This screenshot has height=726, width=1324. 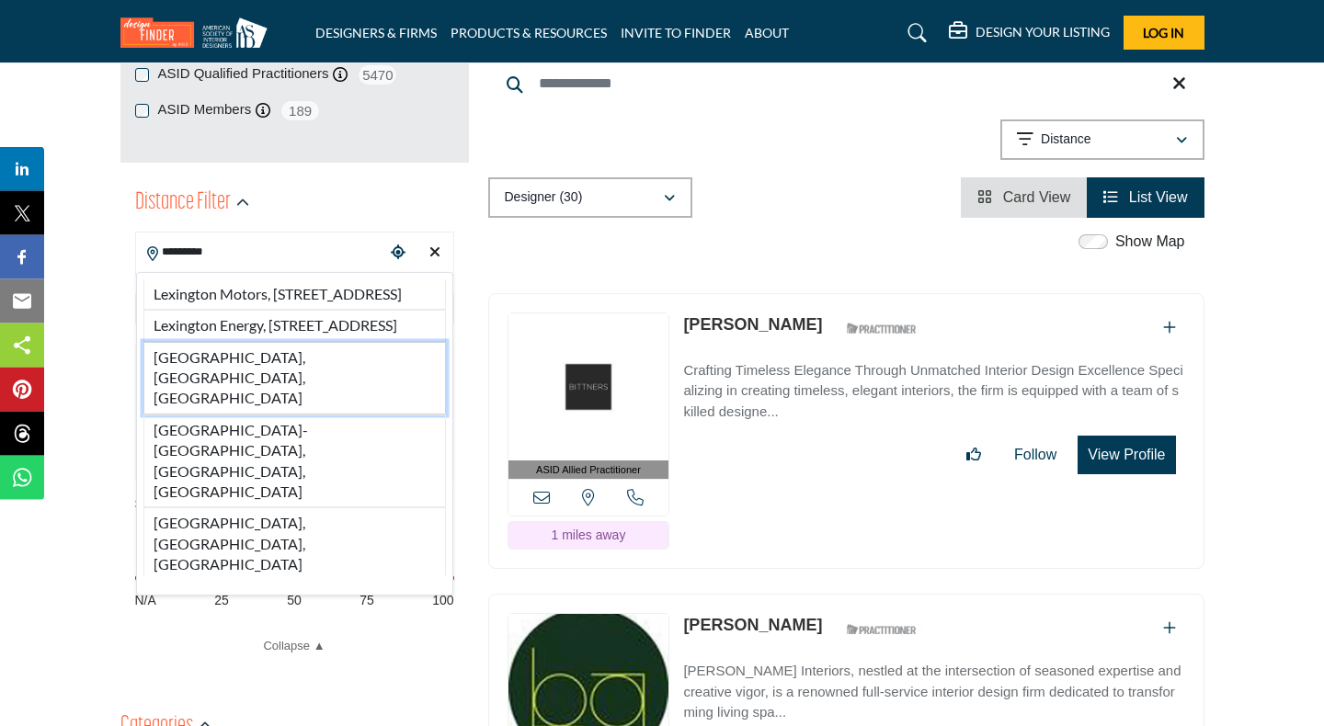 I want to click on span: Log In, so click(x=1163, y=32).